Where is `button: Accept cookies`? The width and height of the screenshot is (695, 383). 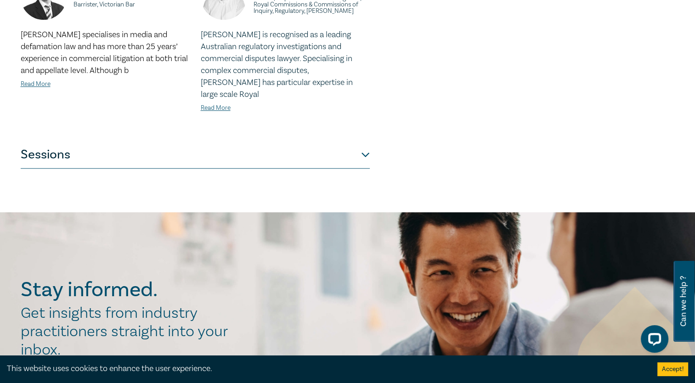 button: Accept cookies is located at coordinates (672, 369).